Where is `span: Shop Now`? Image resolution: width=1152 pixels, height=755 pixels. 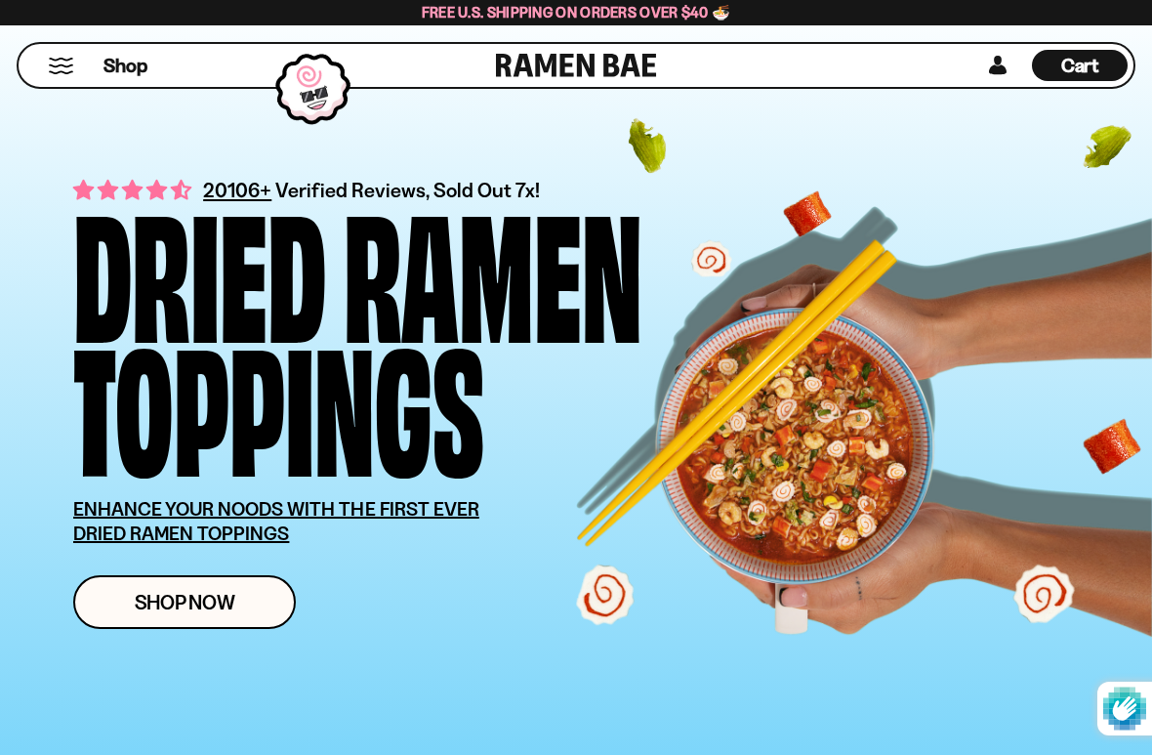 span: Shop Now is located at coordinates (185, 602).